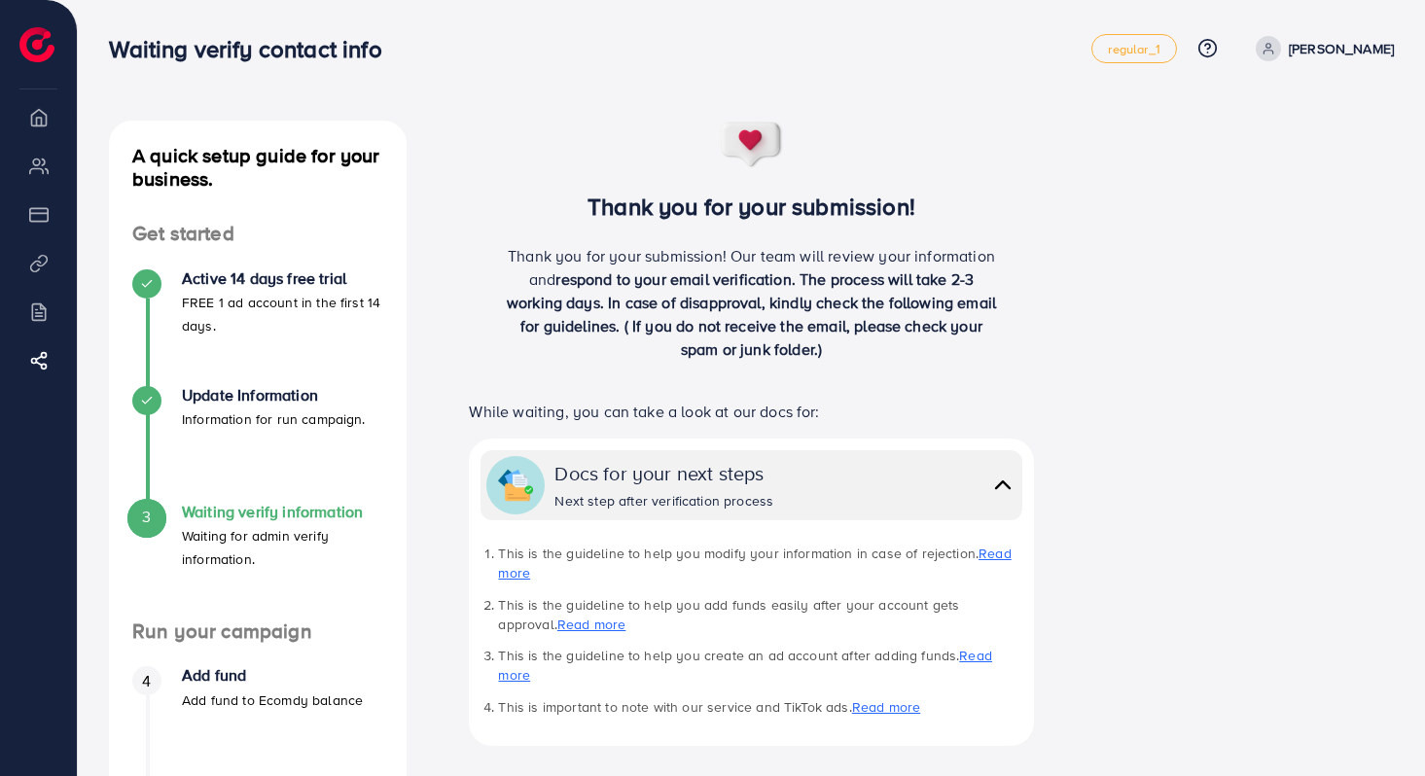  Describe the element at coordinates (273, 395) in the screenshot. I see `h4: Update Information` at that location.